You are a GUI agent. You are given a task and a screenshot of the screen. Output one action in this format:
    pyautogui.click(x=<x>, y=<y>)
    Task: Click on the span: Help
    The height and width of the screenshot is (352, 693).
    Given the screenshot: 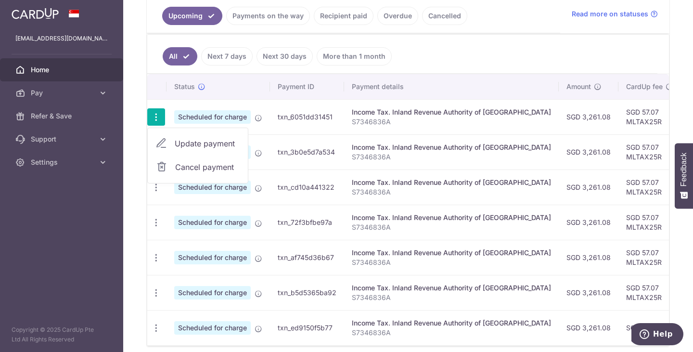 What is the action you would take?
    pyautogui.click(x=31, y=11)
    